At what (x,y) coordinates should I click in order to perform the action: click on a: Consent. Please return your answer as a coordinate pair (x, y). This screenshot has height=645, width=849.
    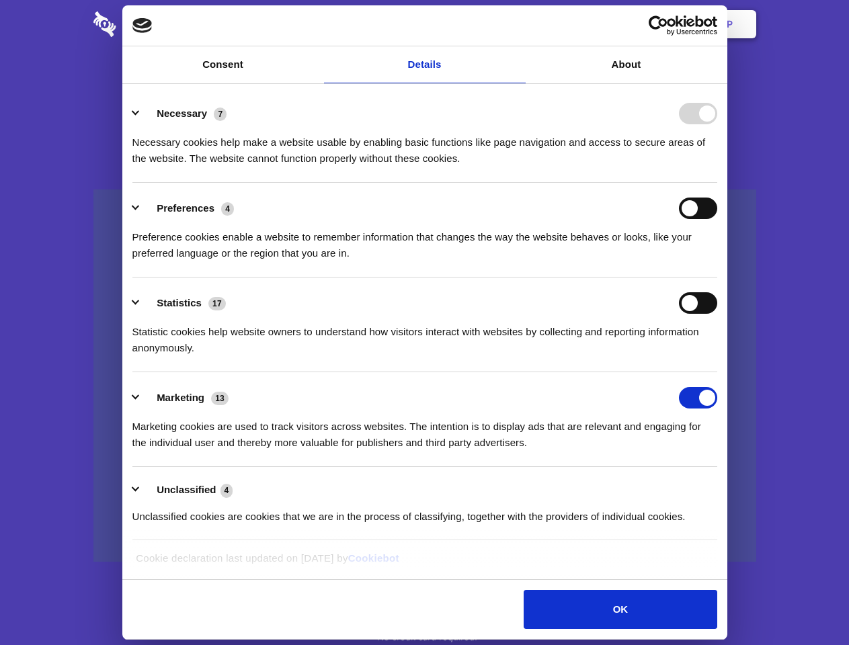
    Looking at the image, I should click on (223, 65).